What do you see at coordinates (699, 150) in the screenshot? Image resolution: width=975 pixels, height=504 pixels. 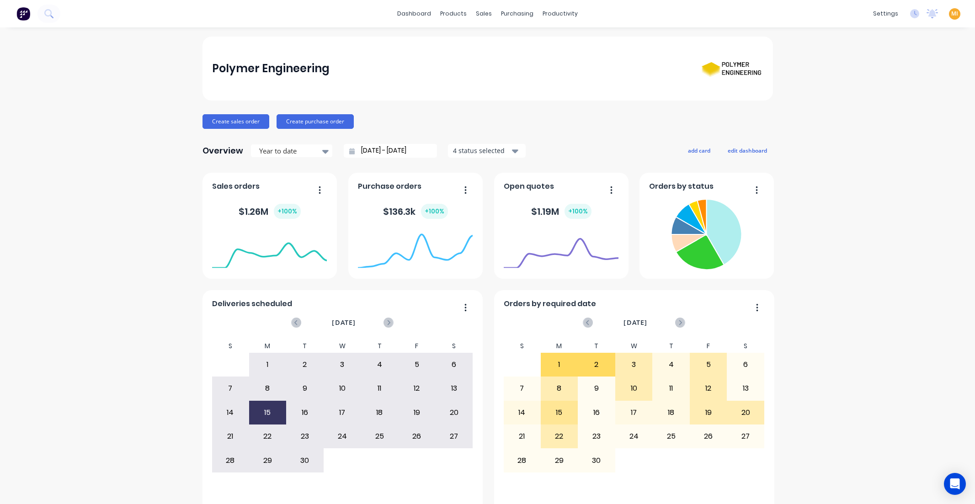 I see `button: add card` at bounding box center [699, 150].